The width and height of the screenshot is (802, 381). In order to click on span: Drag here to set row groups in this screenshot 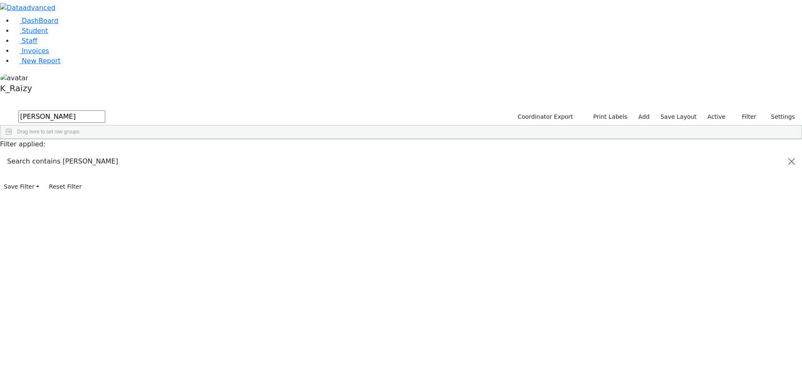, I will do `click(48, 132)`.